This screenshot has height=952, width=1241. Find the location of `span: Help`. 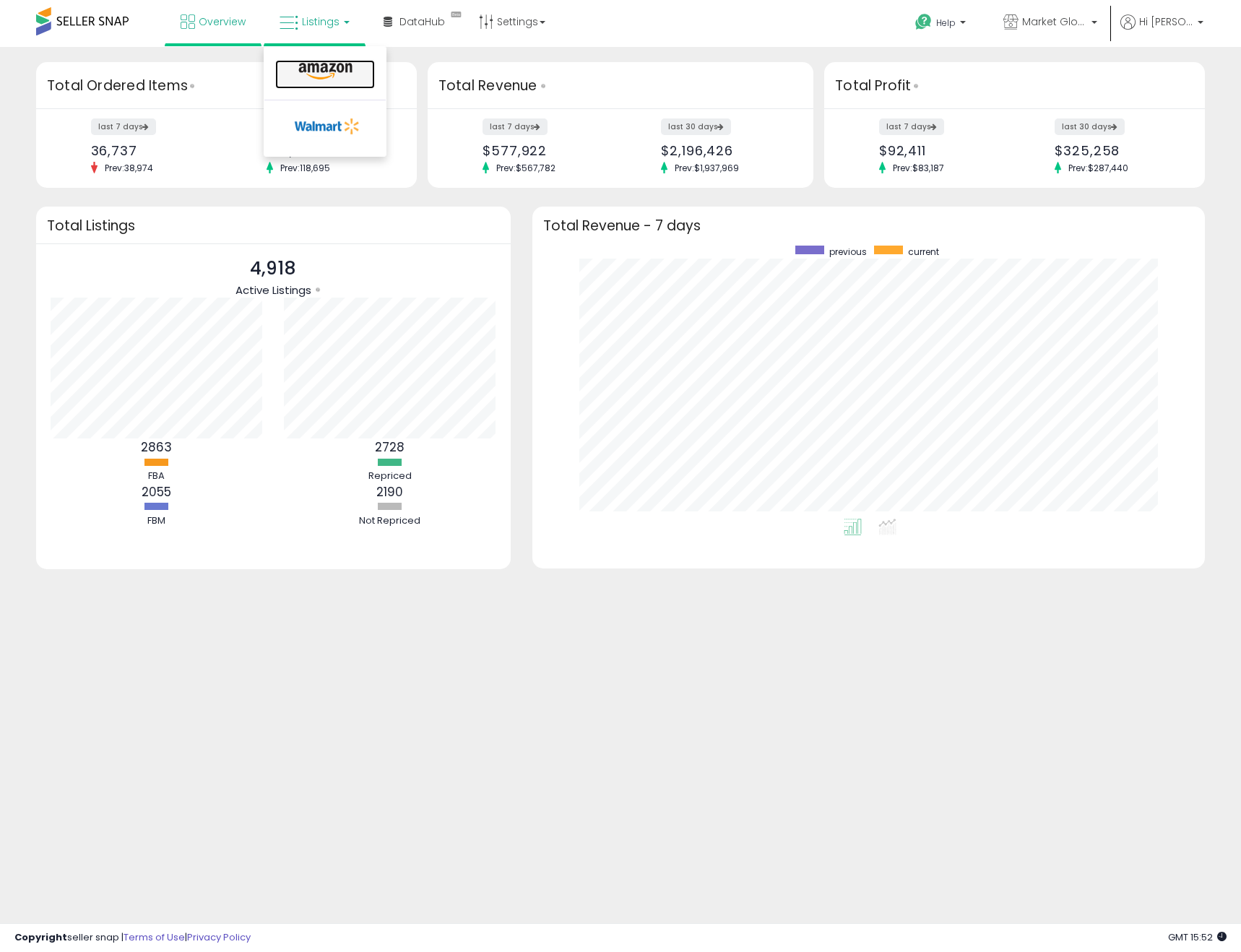

span: Help is located at coordinates (946, 23).